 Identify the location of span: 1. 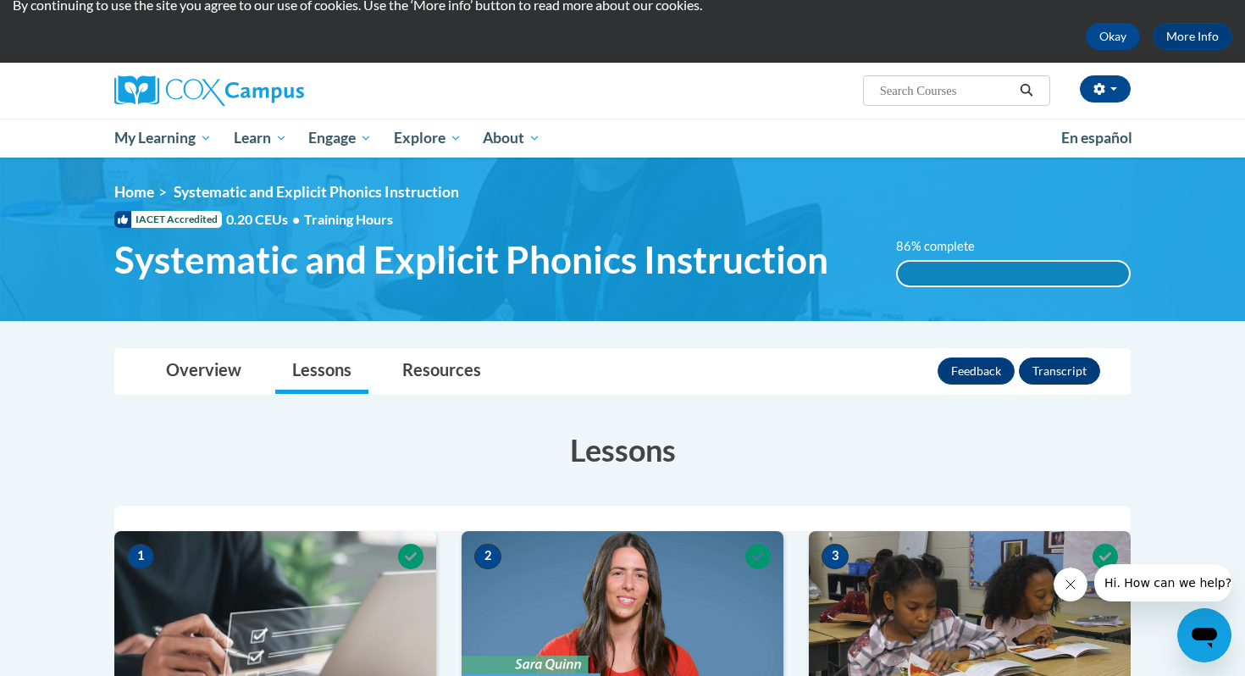
(141, 556).